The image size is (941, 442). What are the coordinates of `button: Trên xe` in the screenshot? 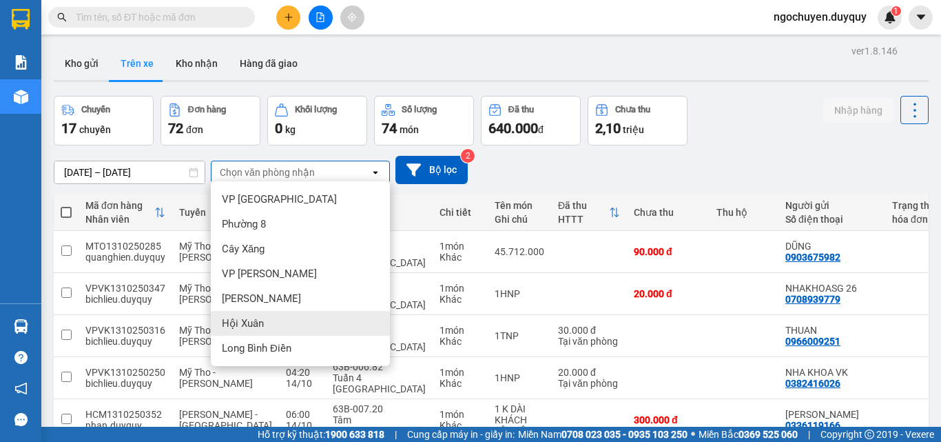 It's located at (137, 63).